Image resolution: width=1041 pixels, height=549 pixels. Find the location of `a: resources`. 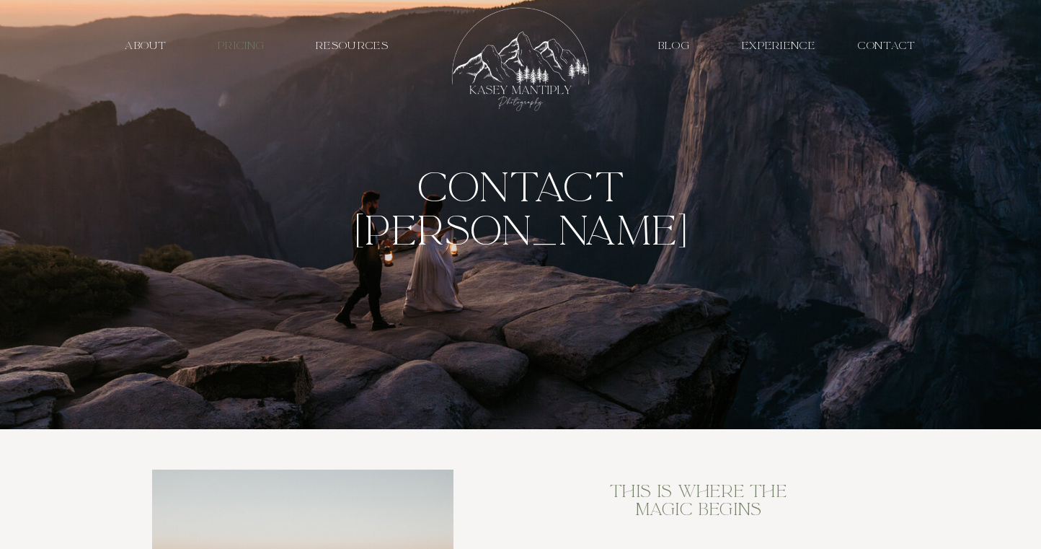

a: resources is located at coordinates (352, 45).